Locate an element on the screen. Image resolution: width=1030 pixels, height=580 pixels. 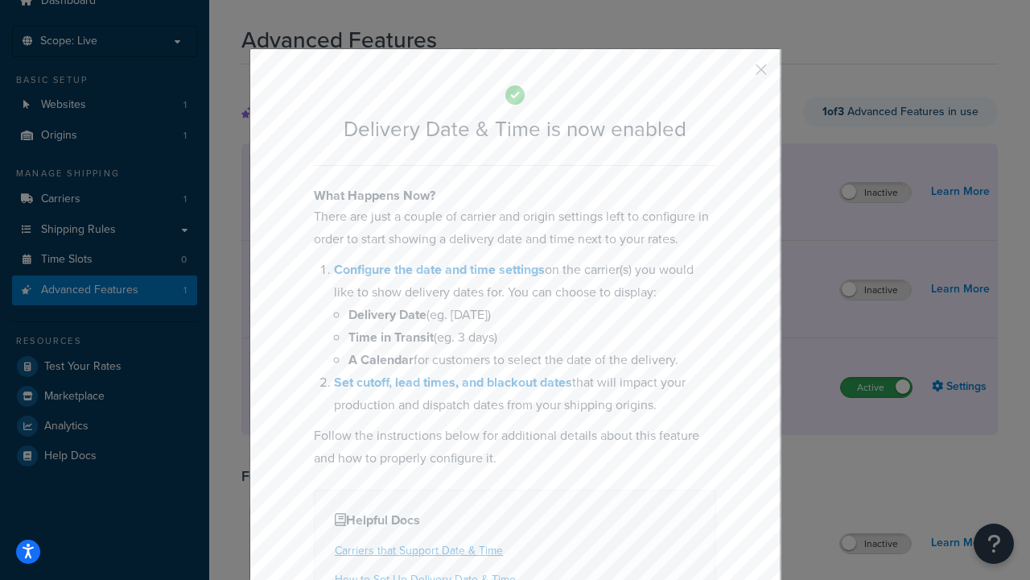
a: Set cutoff, lead times, and blackout dates is located at coordinates (453, 382).